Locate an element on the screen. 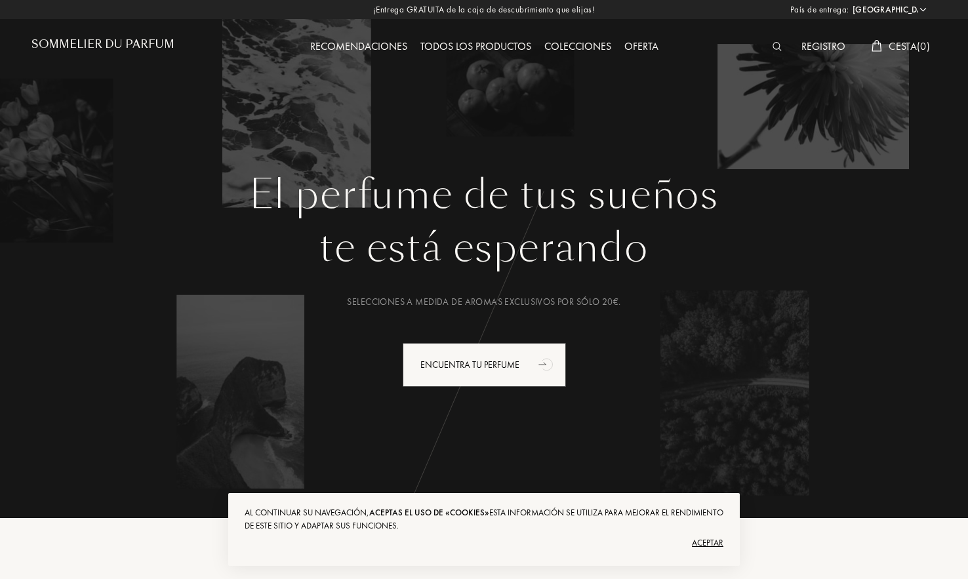 Image resolution: width=968 pixels, height=579 pixels. a: Encuentra tu perfumeanimation is located at coordinates (484, 365).